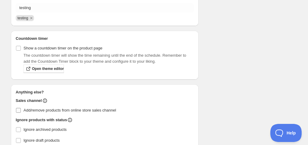 The width and height of the screenshot is (308, 145). I want to click on span: Ignore draft products, so click(42, 140).